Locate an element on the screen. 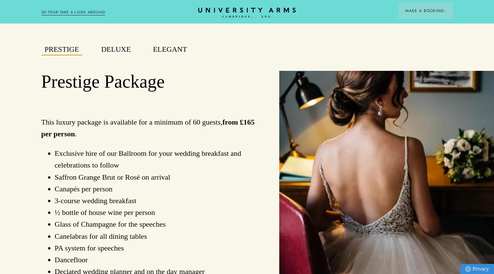 The height and width of the screenshot is (274, 494). button: Deluxe is located at coordinates (116, 49).